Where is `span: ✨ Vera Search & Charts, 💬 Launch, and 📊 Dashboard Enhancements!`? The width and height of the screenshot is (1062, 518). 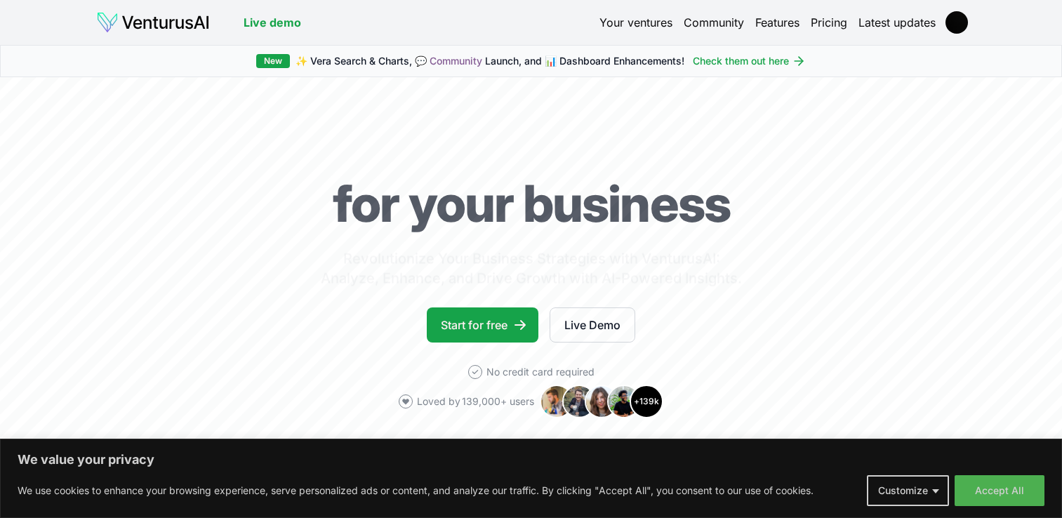 span: ✨ Vera Search & Charts, 💬 Launch, and 📊 Dashboard Enhancements! is located at coordinates (490, 61).